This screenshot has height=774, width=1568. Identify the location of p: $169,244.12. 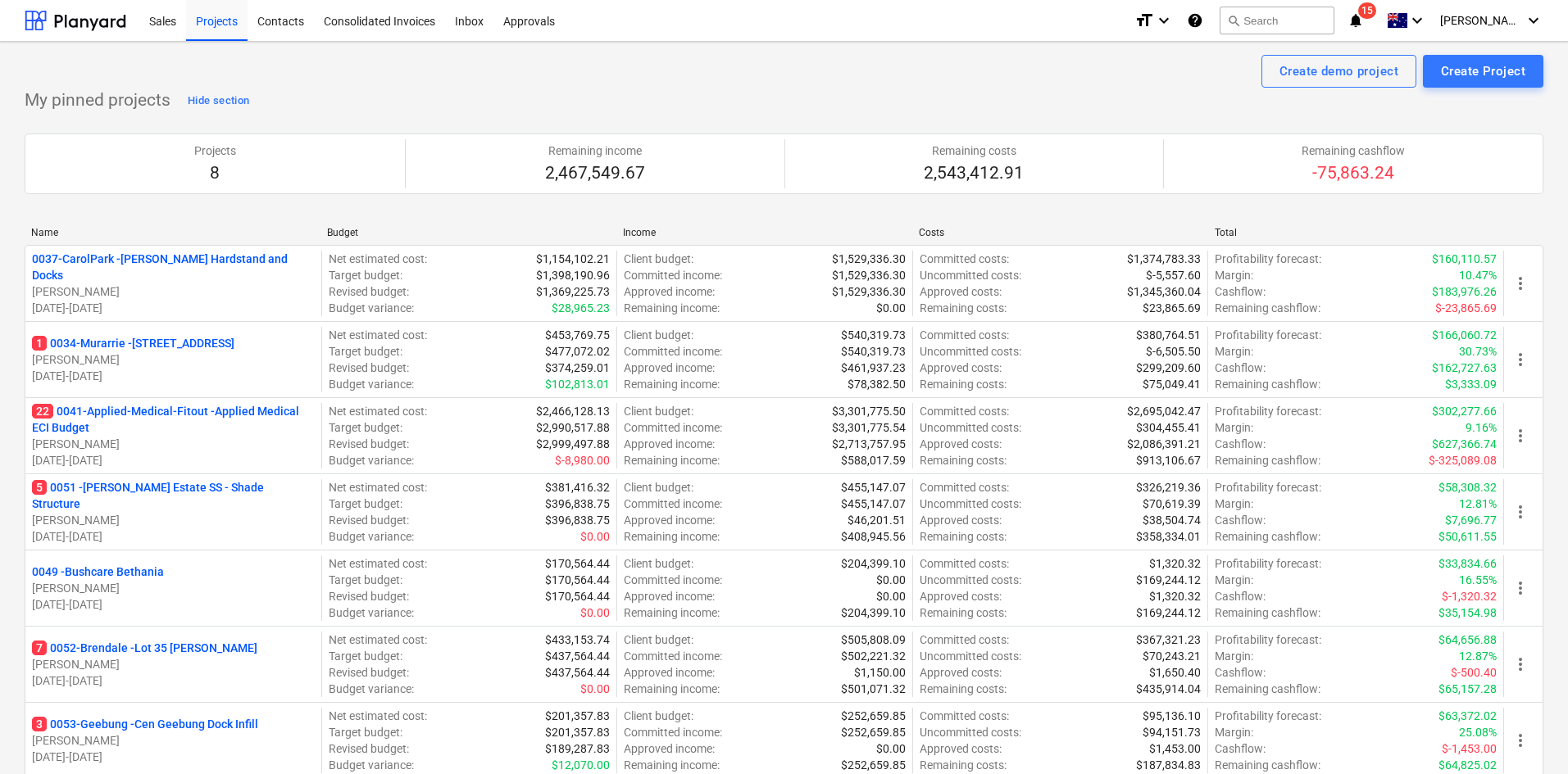
(1168, 613).